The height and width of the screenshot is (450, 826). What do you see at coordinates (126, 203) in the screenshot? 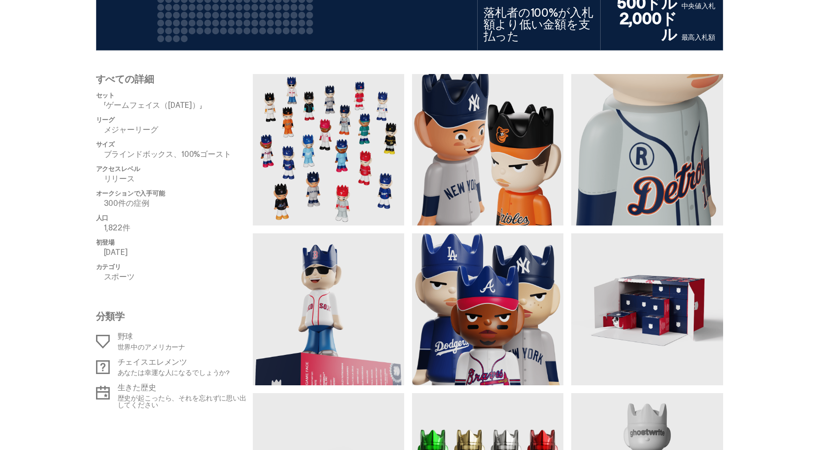
I see `font: 300件の症例` at bounding box center [126, 203].